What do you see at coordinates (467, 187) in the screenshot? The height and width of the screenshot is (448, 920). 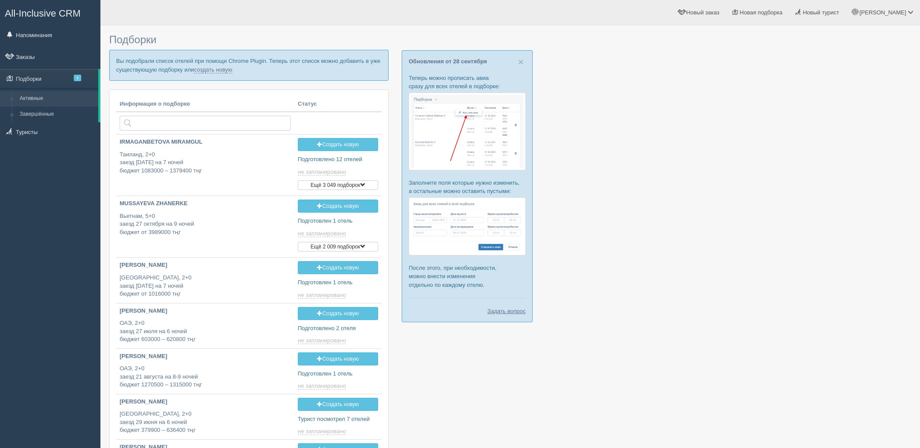 I see `p: Заполните поля которые нужно изменить, а остальные можно оставить пустыми:` at bounding box center [467, 187].